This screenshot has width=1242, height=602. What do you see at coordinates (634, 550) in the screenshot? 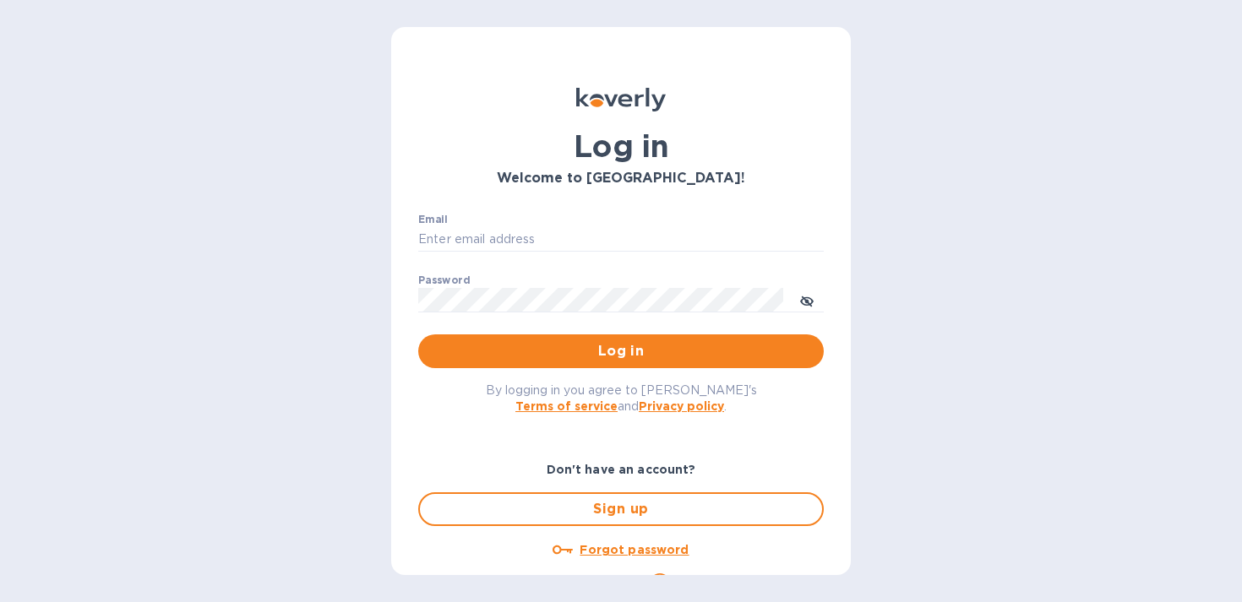
I see `u: Forgot password` at bounding box center [634, 550].